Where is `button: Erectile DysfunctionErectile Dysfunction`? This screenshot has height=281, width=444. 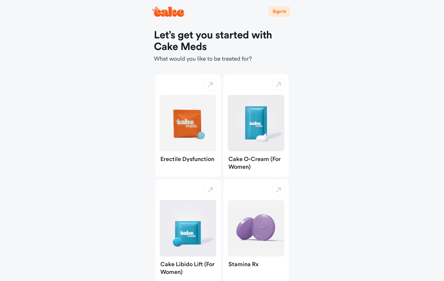
button: Erectile DysfunctionErectile Dysfunction is located at coordinates (188, 126).